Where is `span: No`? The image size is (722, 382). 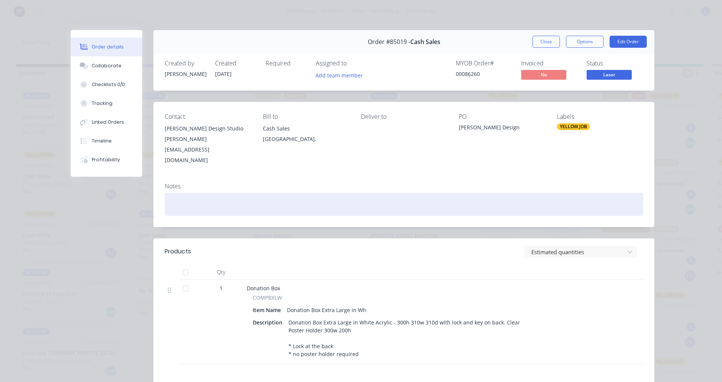
span: No is located at coordinates (544, 74).